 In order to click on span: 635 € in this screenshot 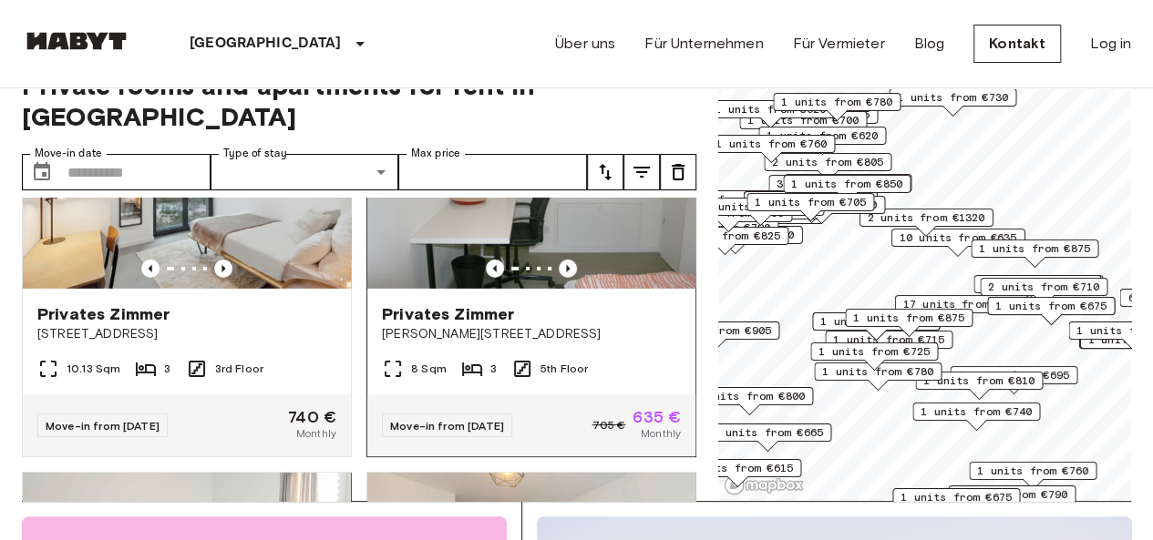, I will do `click(656, 417)`.